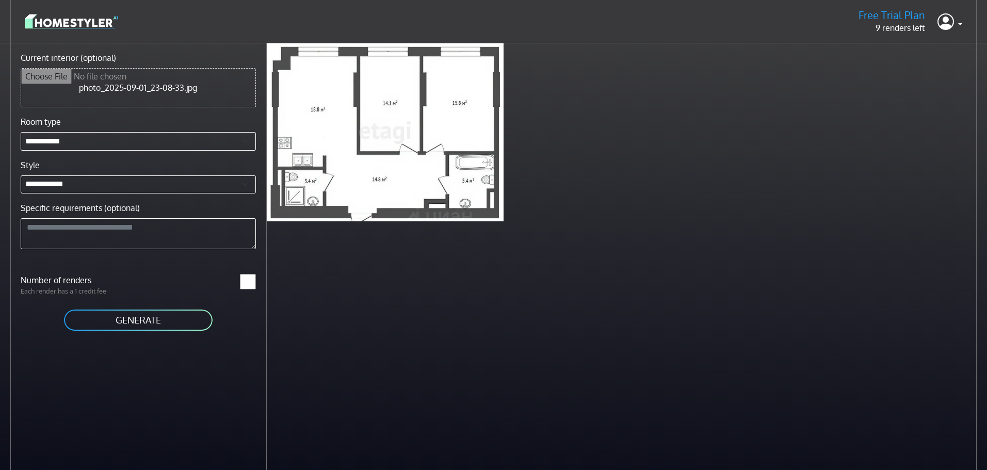 This screenshot has width=987, height=470. Describe the element at coordinates (892, 15) in the screenshot. I see `h5: Free Trial Plan` at that location.